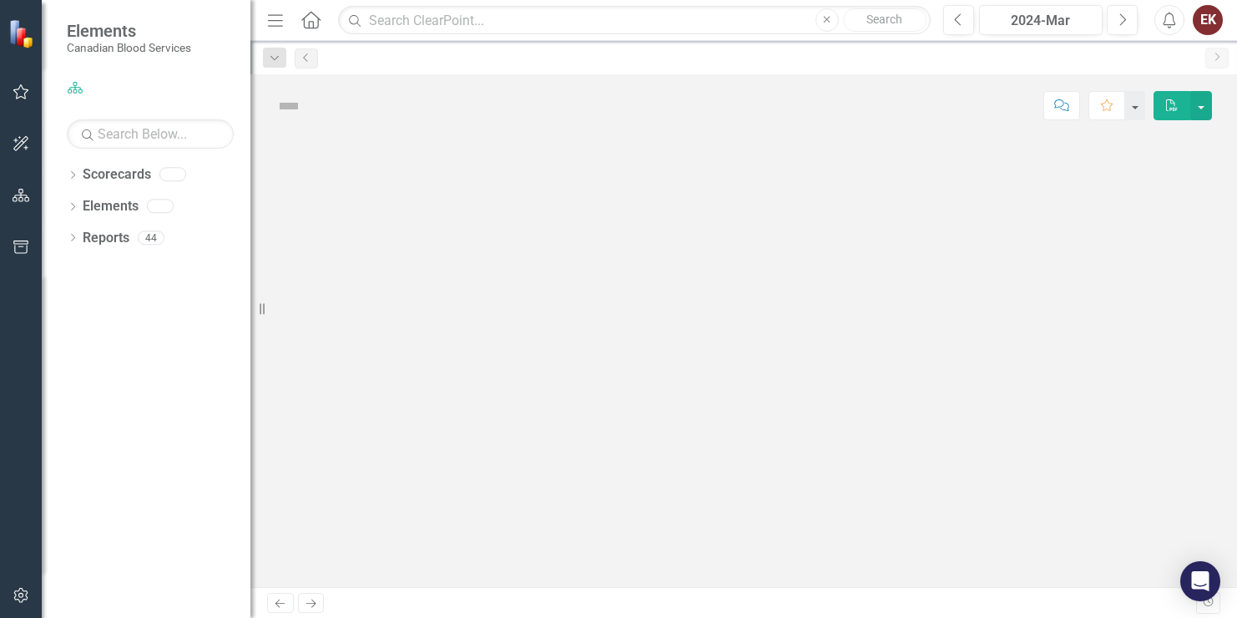 The width and height of the screenshot is (1237, 618). I want to click on img: ClearPoint Strategy, so click(23, 33).